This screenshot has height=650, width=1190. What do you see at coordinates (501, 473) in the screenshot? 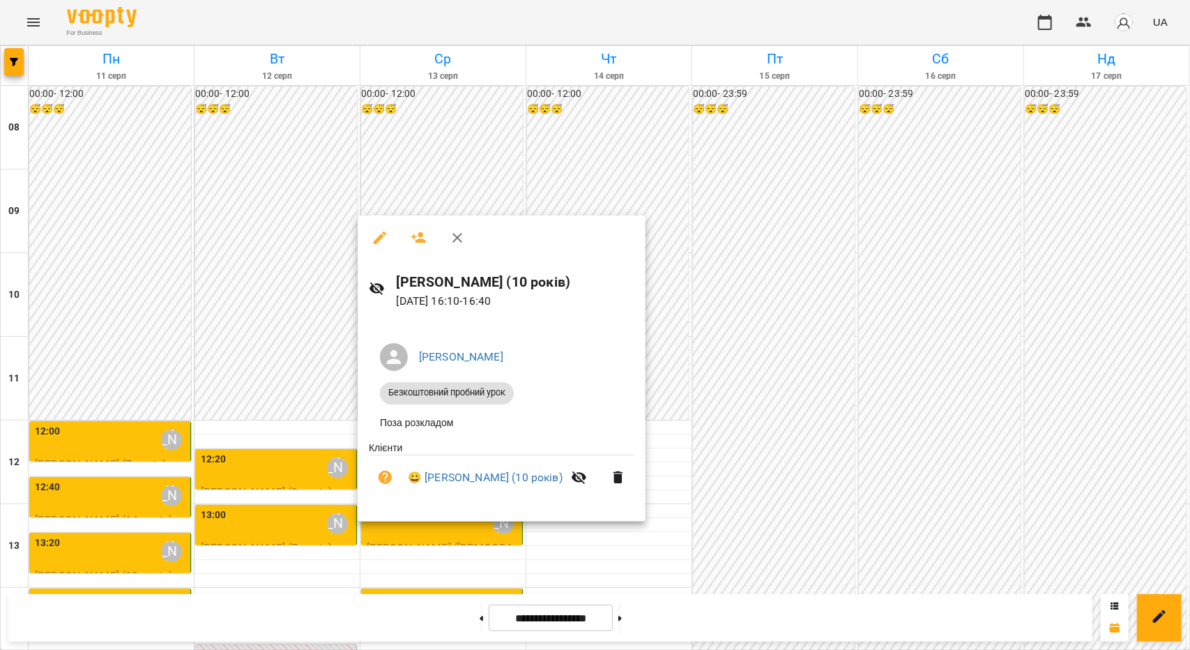
I see `ul: Клієнти` at bounding box center [501, 473].